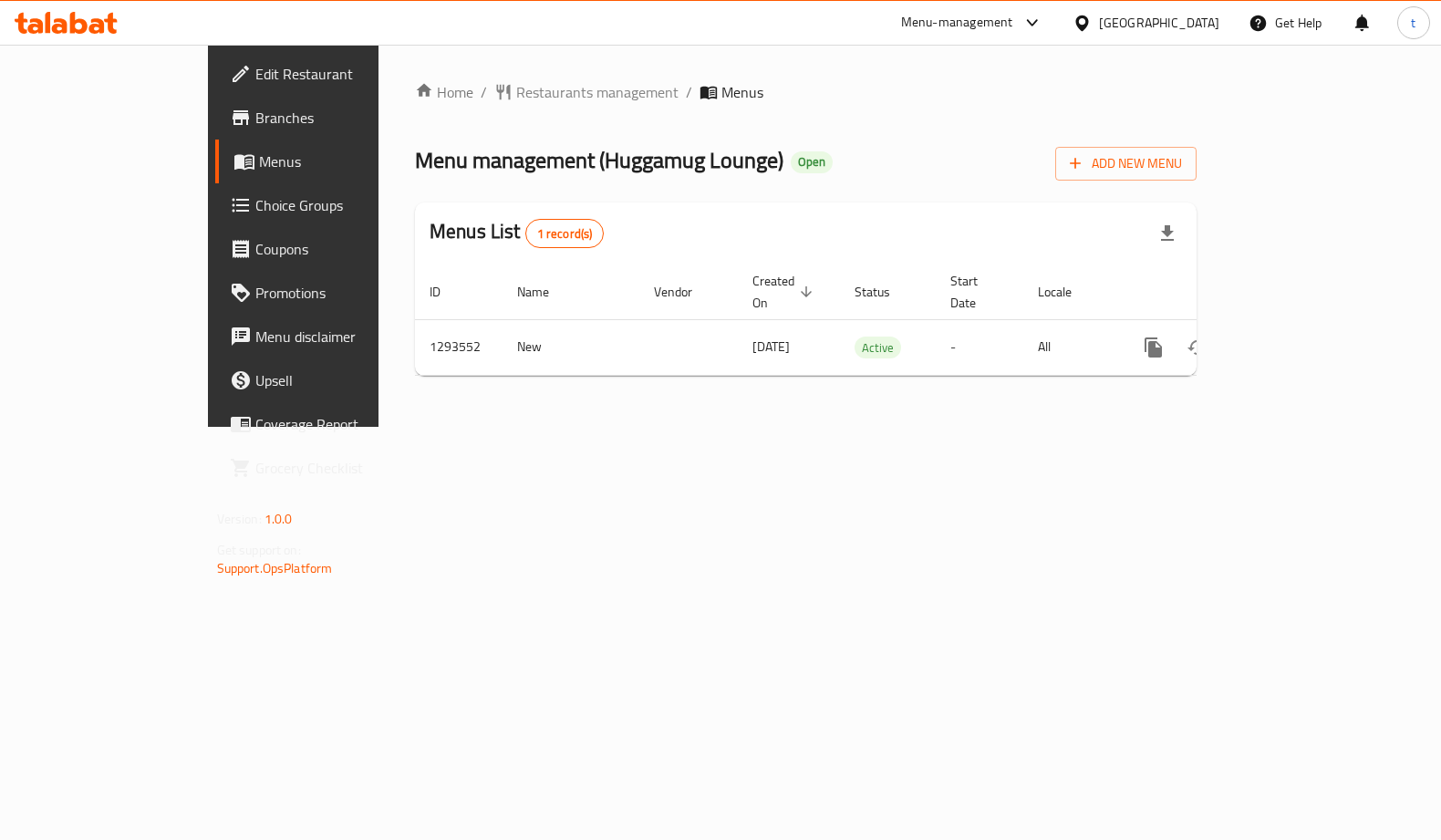 This screenshot has height=840, width=1441. I want to click on span: Coverage Report, so click(344, 424).